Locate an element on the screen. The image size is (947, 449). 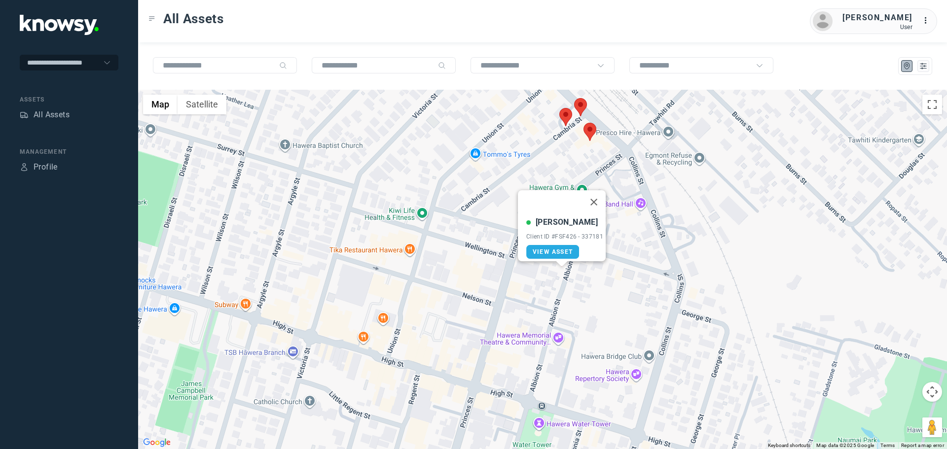
div: Toggle Menu is located at coordinates (152, 19).